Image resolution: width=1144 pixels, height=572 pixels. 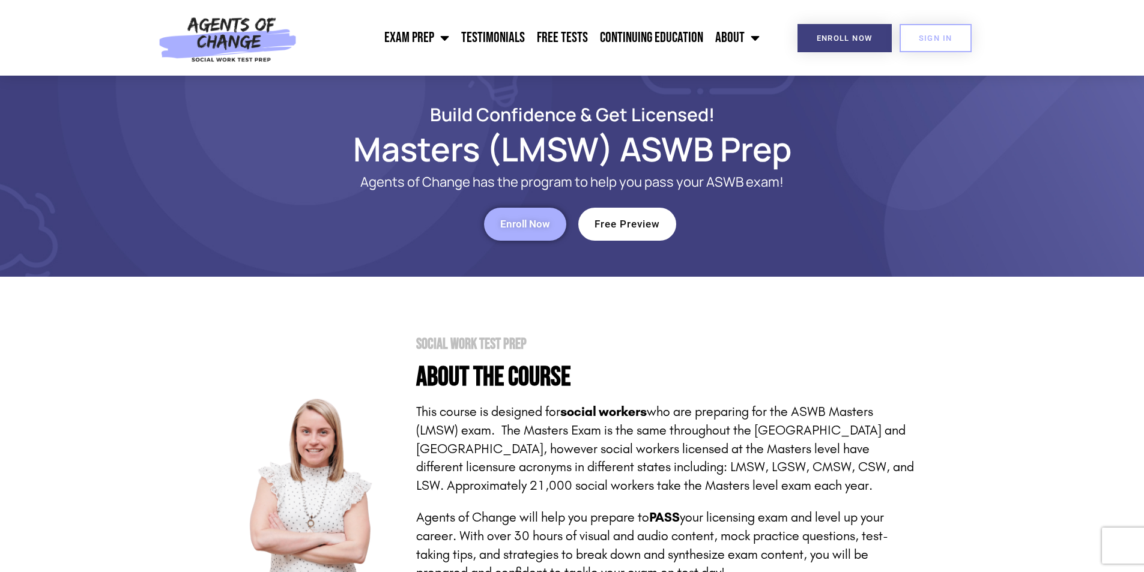 What do you see at coordinates (417, 38) in the screenshot?
I see `a: Exam Prep` at bounding box center [417, 38].